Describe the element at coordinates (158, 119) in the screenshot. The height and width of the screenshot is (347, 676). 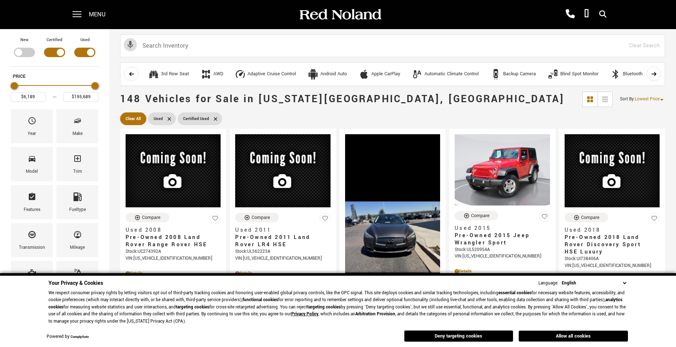
I see `span: Used` at that location.